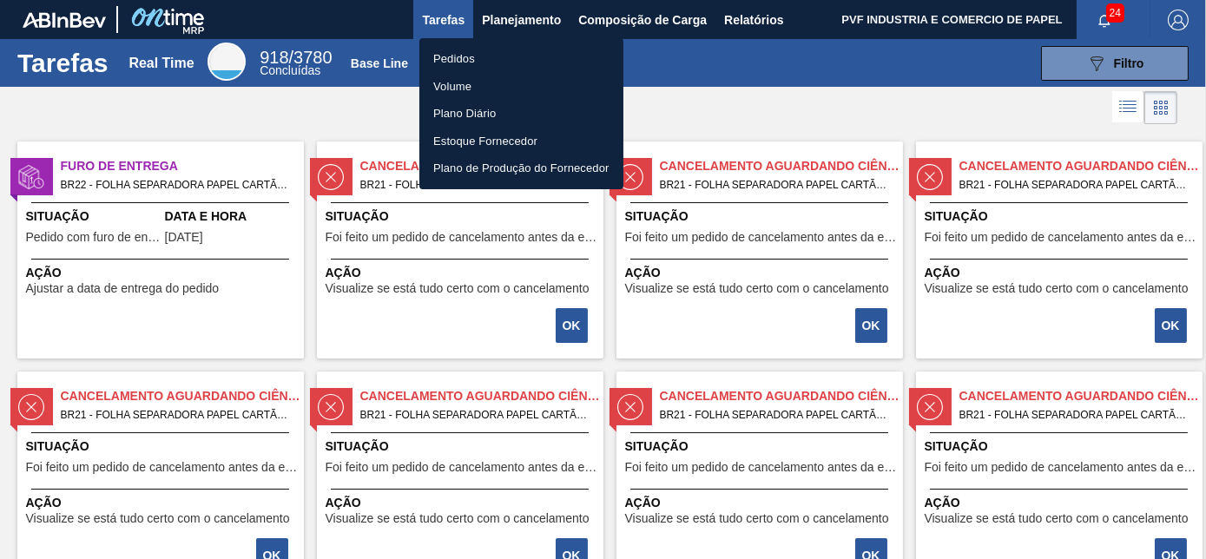  I want to click on a: Plano de Produção do Fornecedor, so click(521, 169).